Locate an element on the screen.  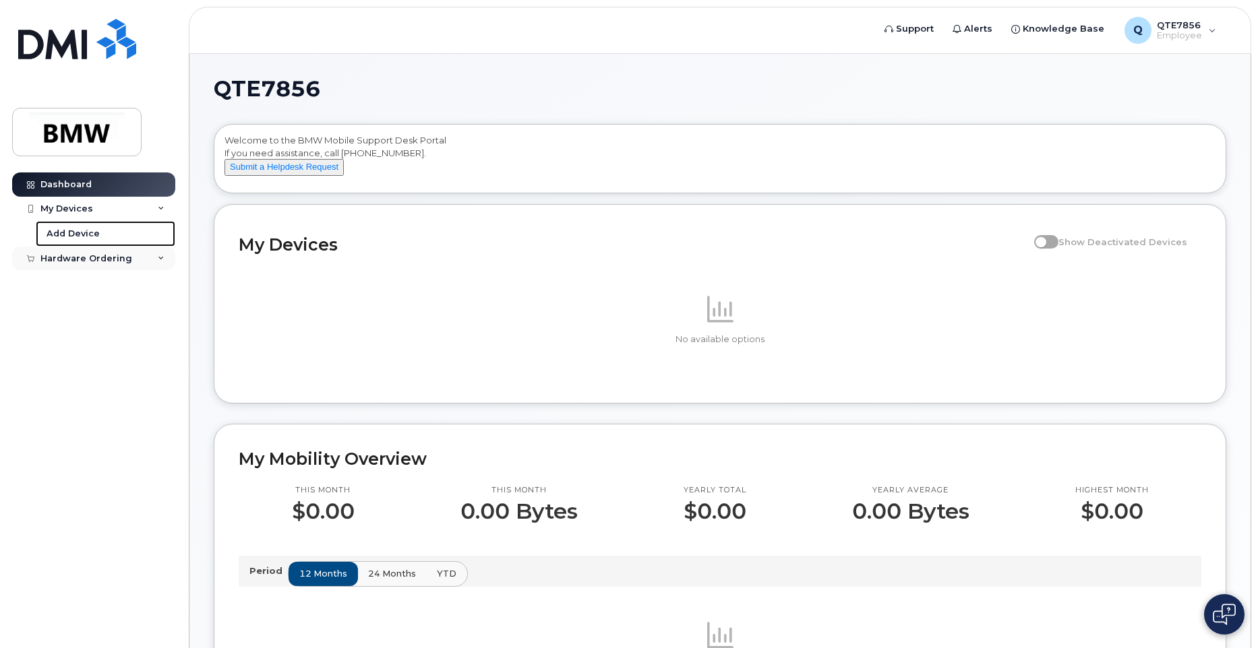
p: Period is located at coordinates (268, 571).